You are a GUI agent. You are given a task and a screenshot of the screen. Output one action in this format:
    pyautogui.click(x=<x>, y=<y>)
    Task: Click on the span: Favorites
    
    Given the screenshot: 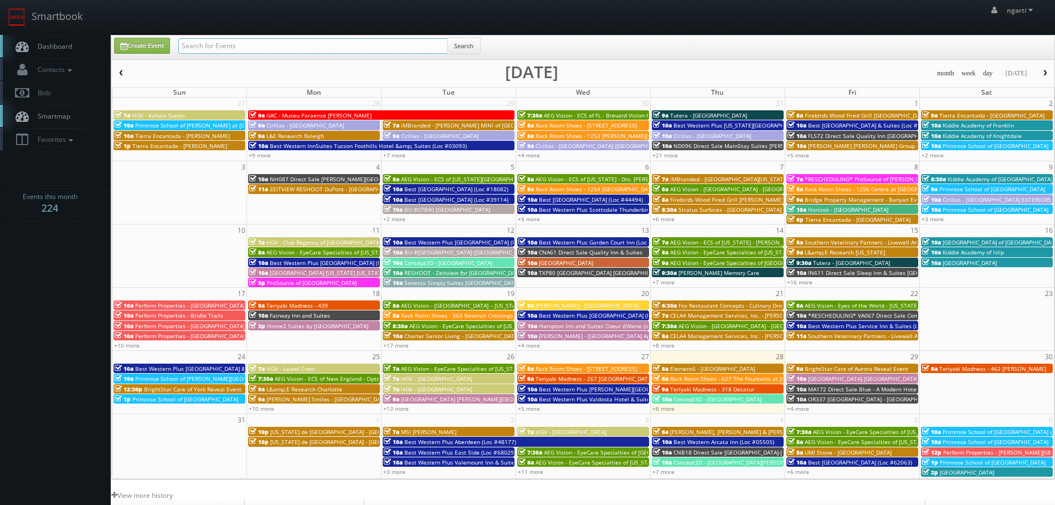 What is the action you would take?
    pyautogui.click(x=54, y=139)
    